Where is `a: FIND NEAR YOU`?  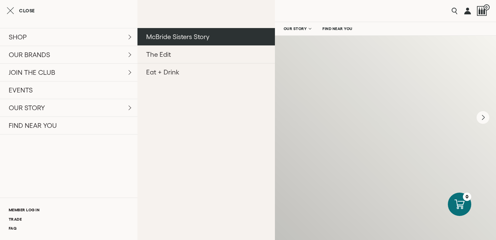
a: FIND NEAR YOU is located at coordinates (337, 29).